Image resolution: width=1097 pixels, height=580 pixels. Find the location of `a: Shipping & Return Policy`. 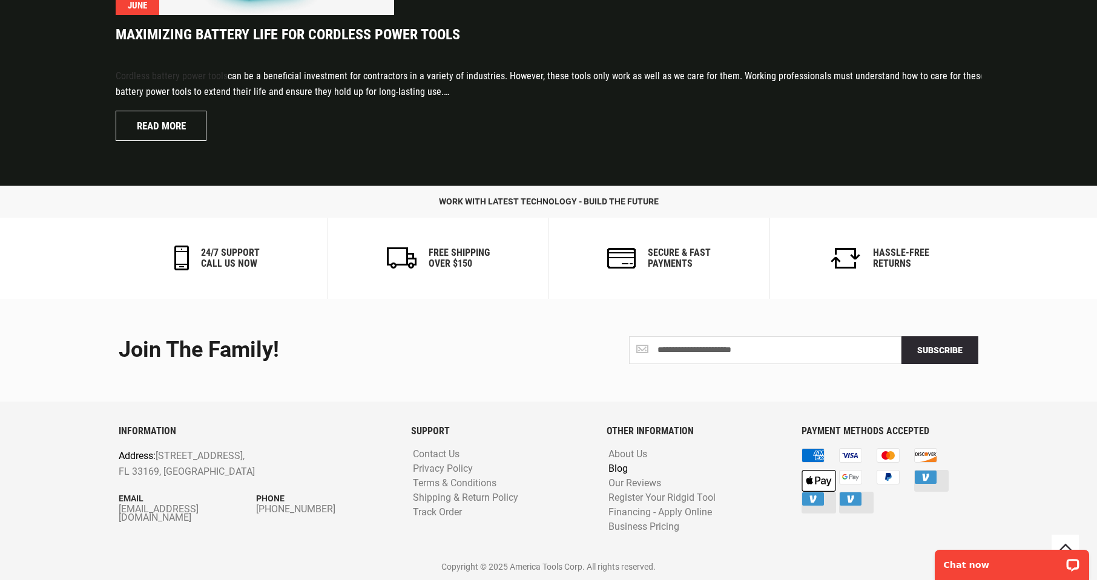

a: Shipping & Return Policy is located at coordinates (465, 498).